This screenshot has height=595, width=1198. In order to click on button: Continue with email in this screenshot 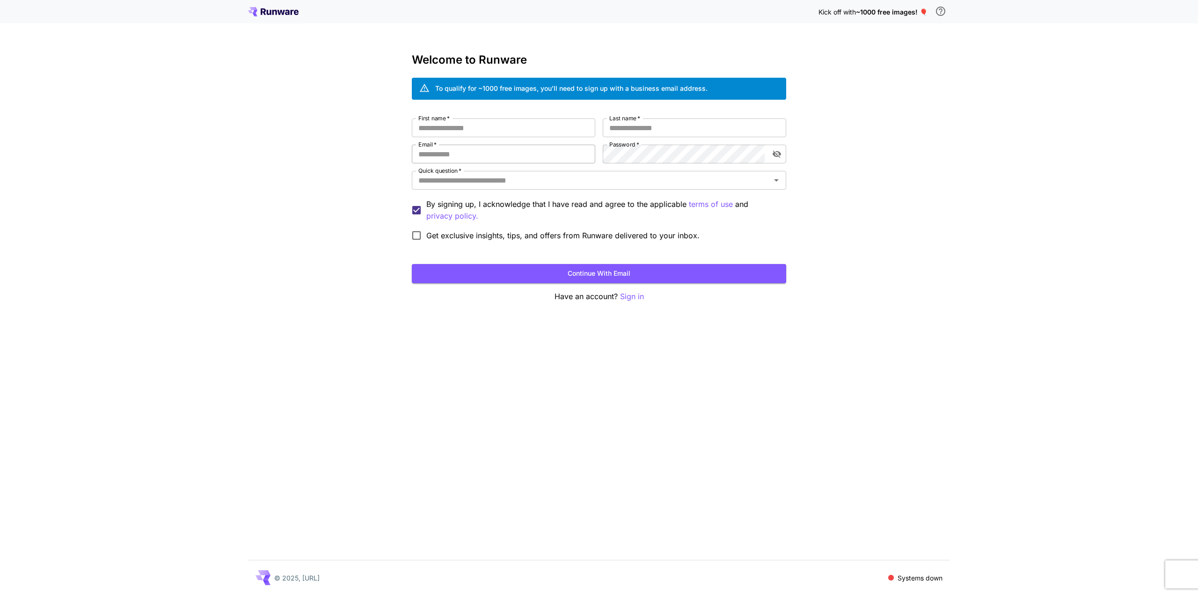, I will do `click(599, 273)`.